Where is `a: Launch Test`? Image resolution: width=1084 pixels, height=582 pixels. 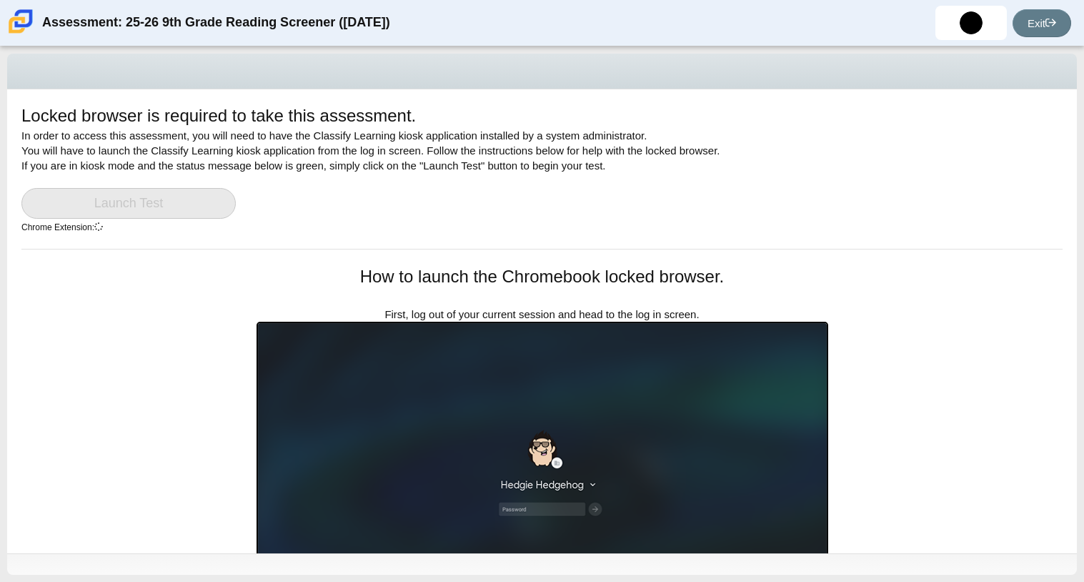
a: Launch Test is located at coordinates (129, 203).